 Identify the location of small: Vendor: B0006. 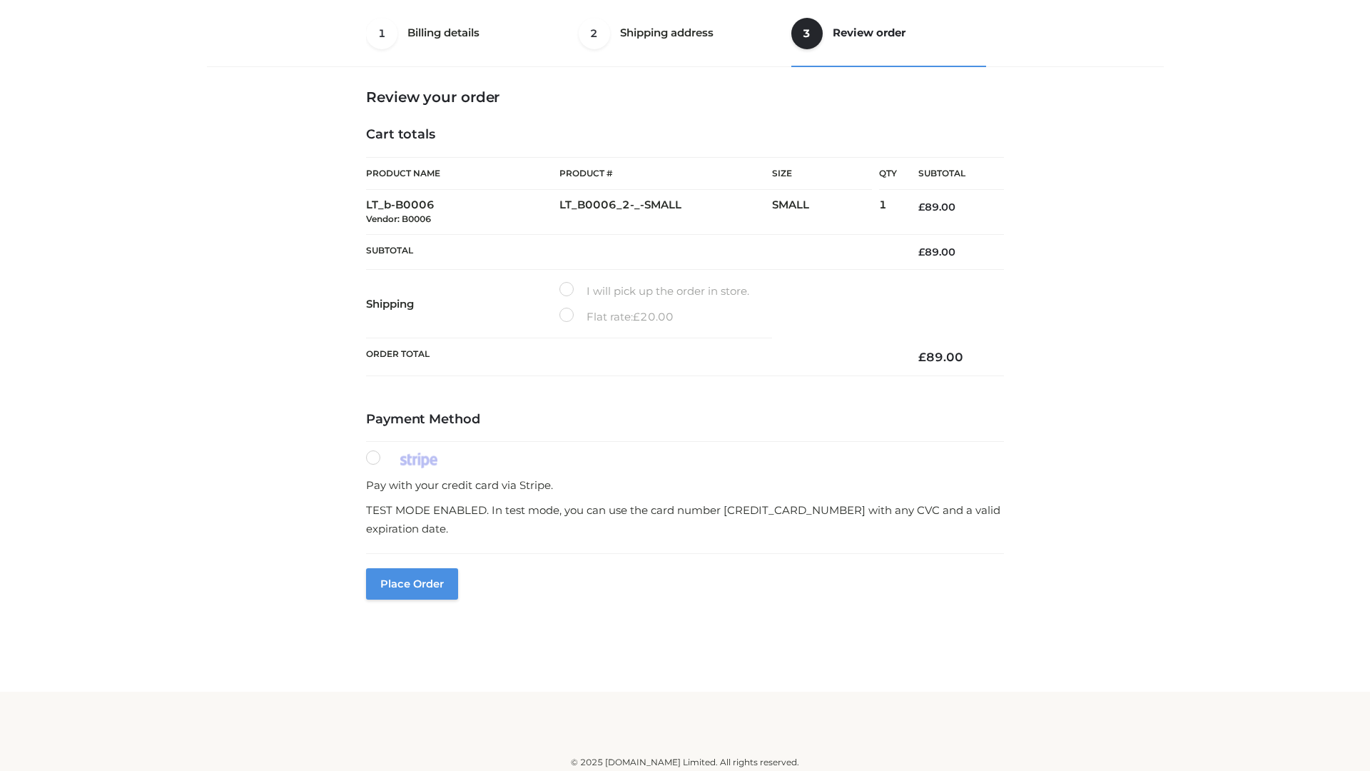
(398, 218).